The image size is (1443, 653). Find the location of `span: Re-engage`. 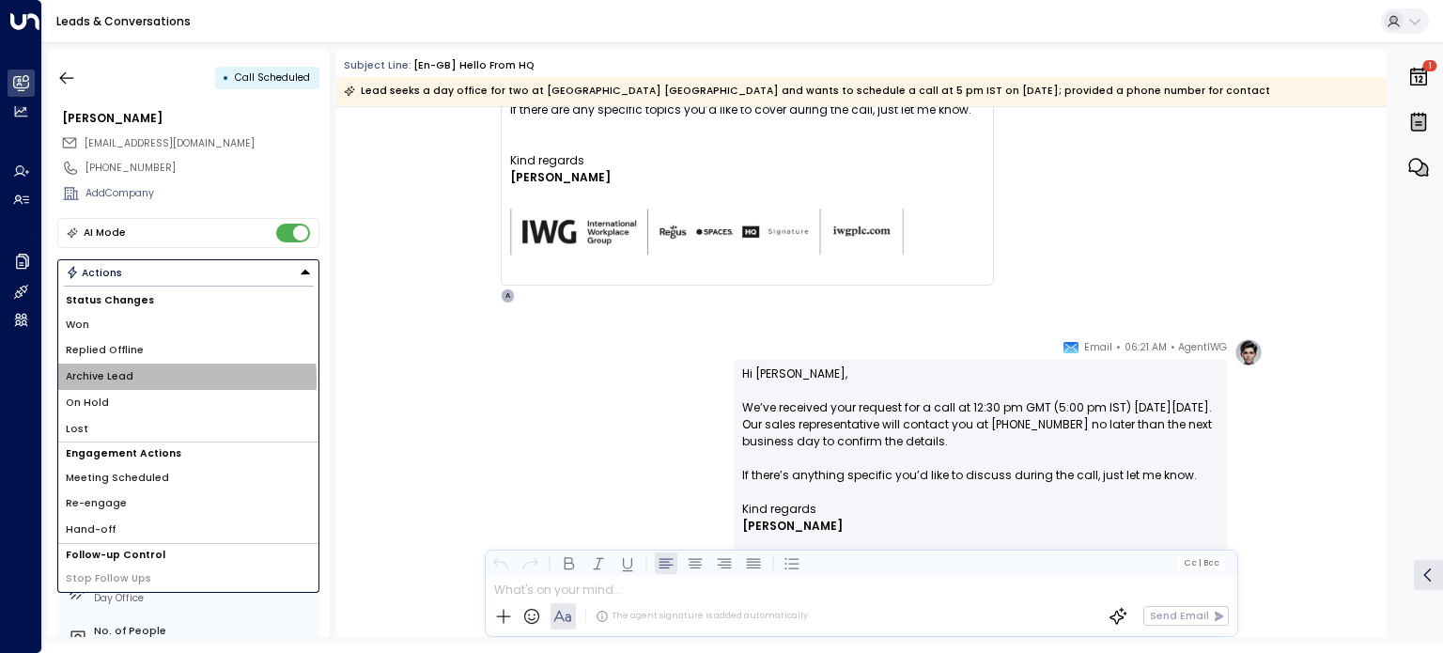

span: Re-engage is located at coordinates (96, 504).